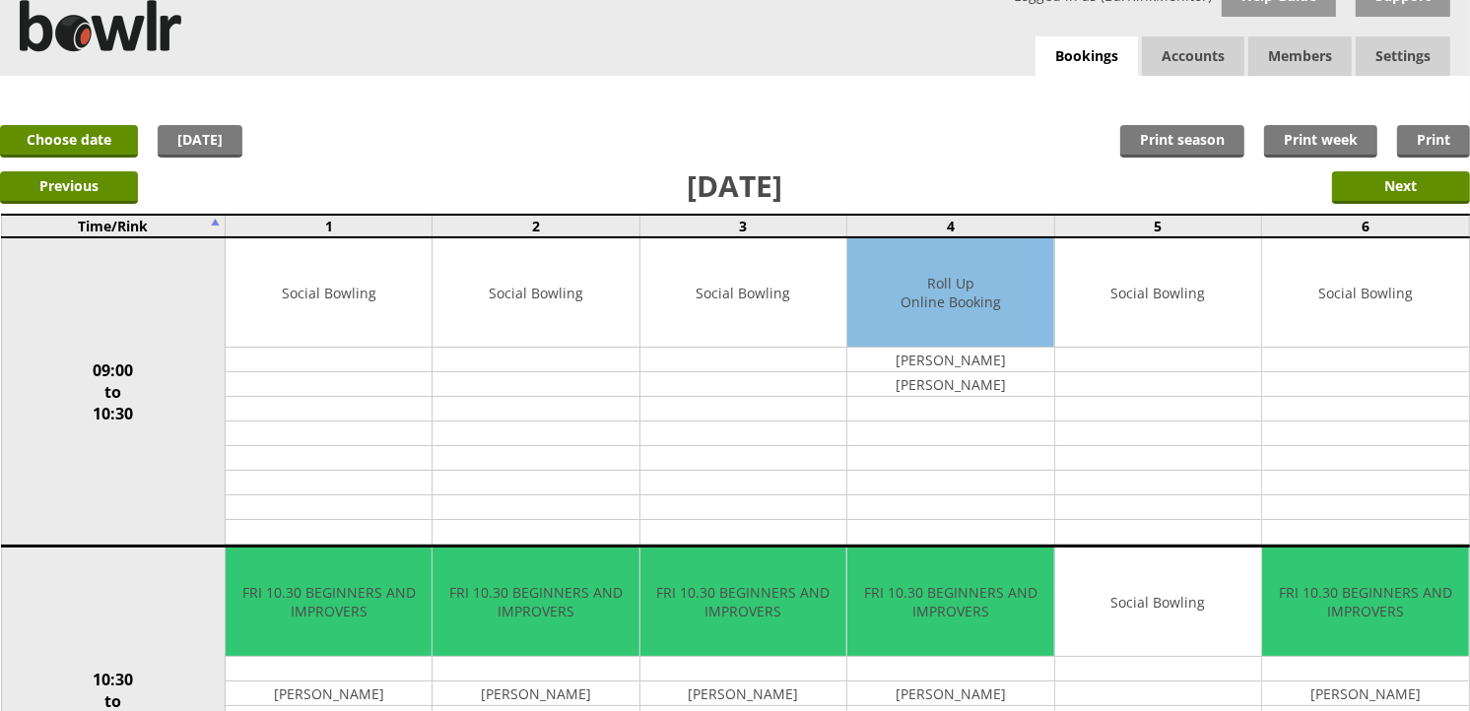 The height and width of the screenshot is (711, 1470). Describe the element at coordinates (951, 226) in the screenshot. I see `td: 4` at that location.